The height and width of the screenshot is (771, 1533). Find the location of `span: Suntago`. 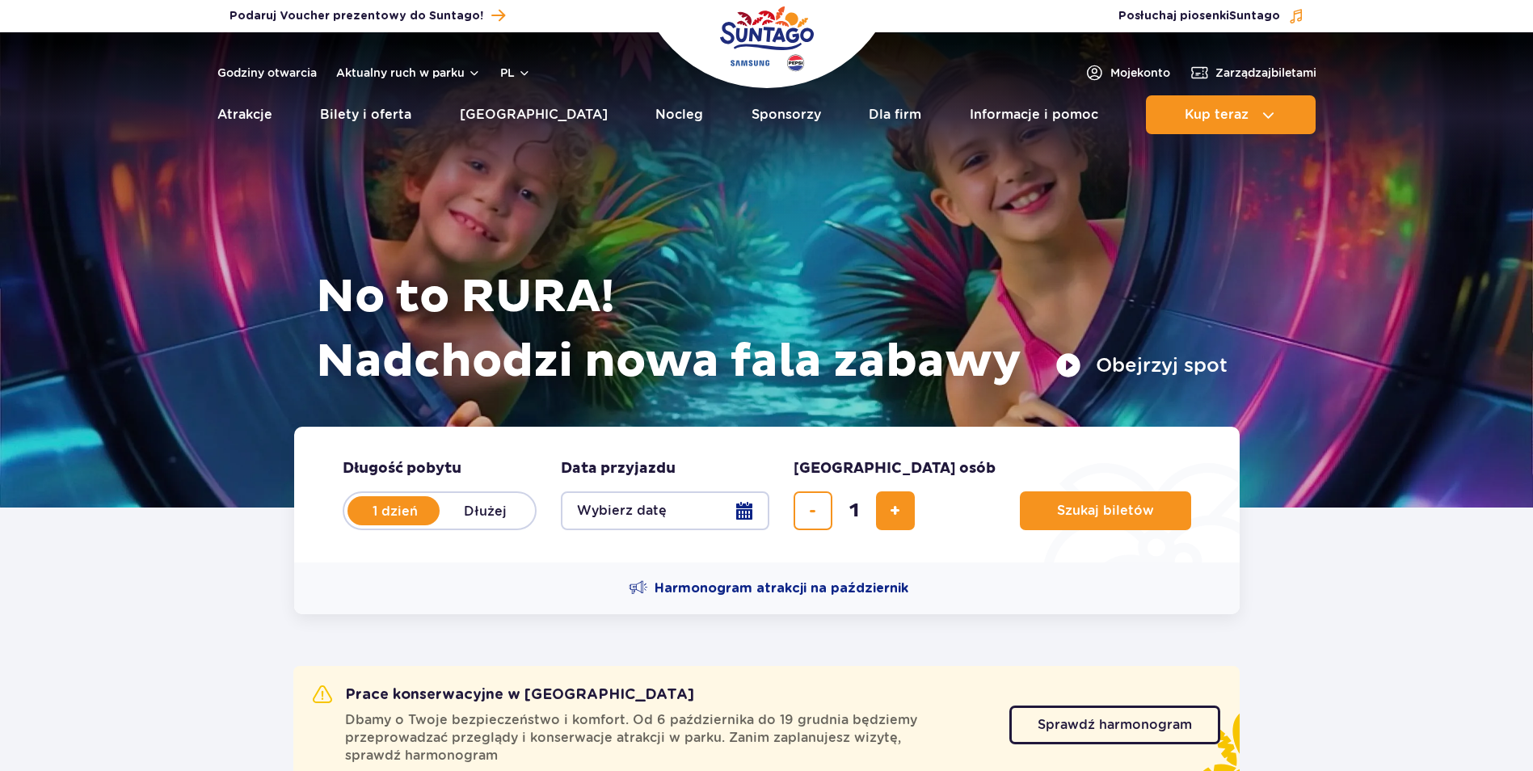

span: Suntago is located at coordinates (1254, 16).